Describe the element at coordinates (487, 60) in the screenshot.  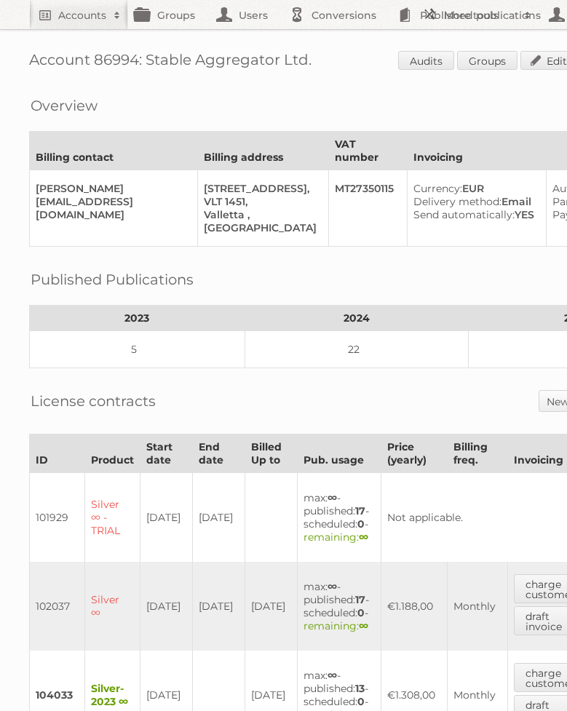
I see `a: Groups` at that location.